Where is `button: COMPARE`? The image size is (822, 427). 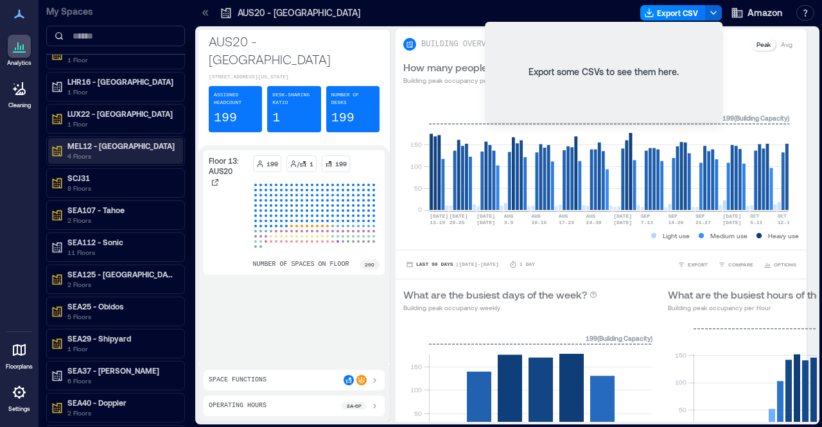
button: COMPARE is located at coordinates (736, 265).